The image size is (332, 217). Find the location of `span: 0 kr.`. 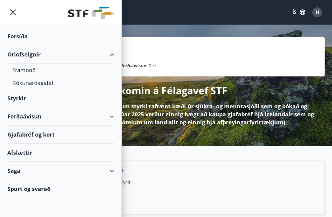

span: 0 kr. is located at coordinates (153, 66).